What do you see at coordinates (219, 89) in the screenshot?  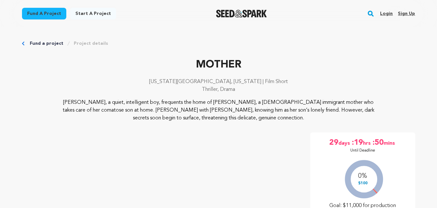 I see `p: Thriller, Drama` at bounding box center [219, 89].